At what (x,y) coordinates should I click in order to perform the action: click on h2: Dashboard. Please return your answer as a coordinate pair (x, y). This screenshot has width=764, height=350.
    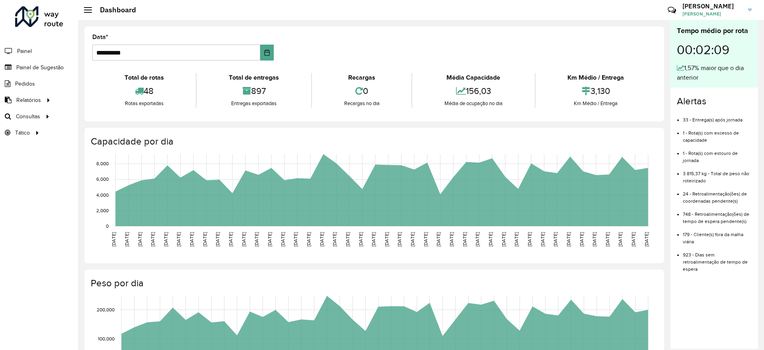
    Looking at the image, I should click on (114, 10).